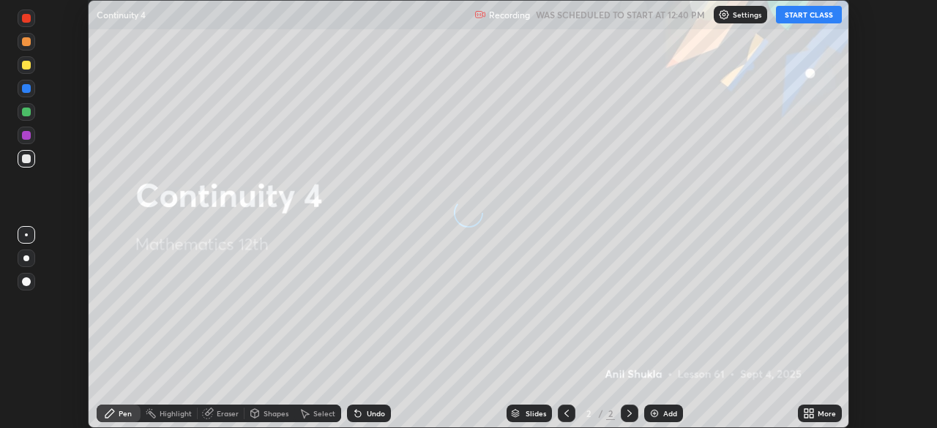 The height and width of the screenshot is (428, 937). Describe the element at coordinates (826, 413) in the screenshot. I see `div: More` at that location.